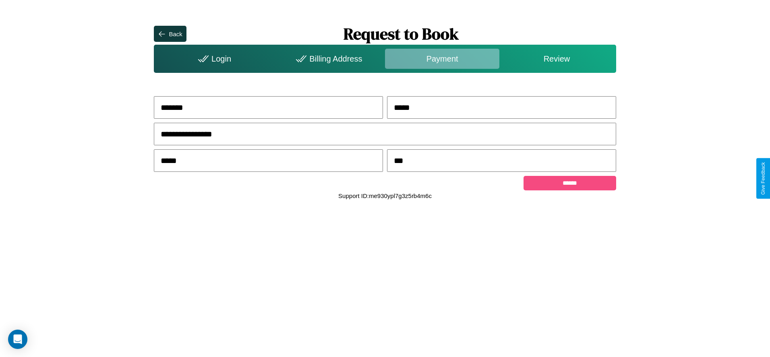 This screenshot has height=357, width=770. I want to click on div: Give Feedback, so click(763, 178).